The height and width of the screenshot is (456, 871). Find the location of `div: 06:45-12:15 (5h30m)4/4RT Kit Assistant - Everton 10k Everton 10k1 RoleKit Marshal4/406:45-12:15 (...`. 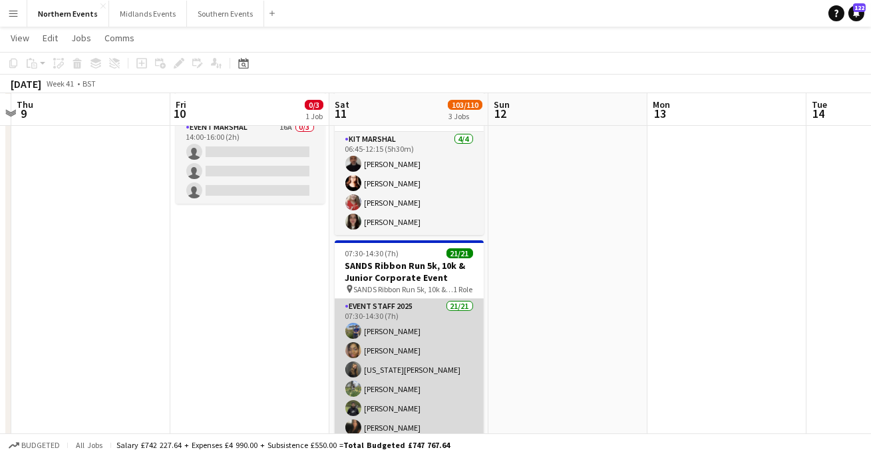

div: 06:45-12:15 (5h30m)4/4RT Kit Assistant - Everton 10k Everton 10k1 RoleKit Marshal4/406:45-12:15 (... is located at coordinates (409, 154).